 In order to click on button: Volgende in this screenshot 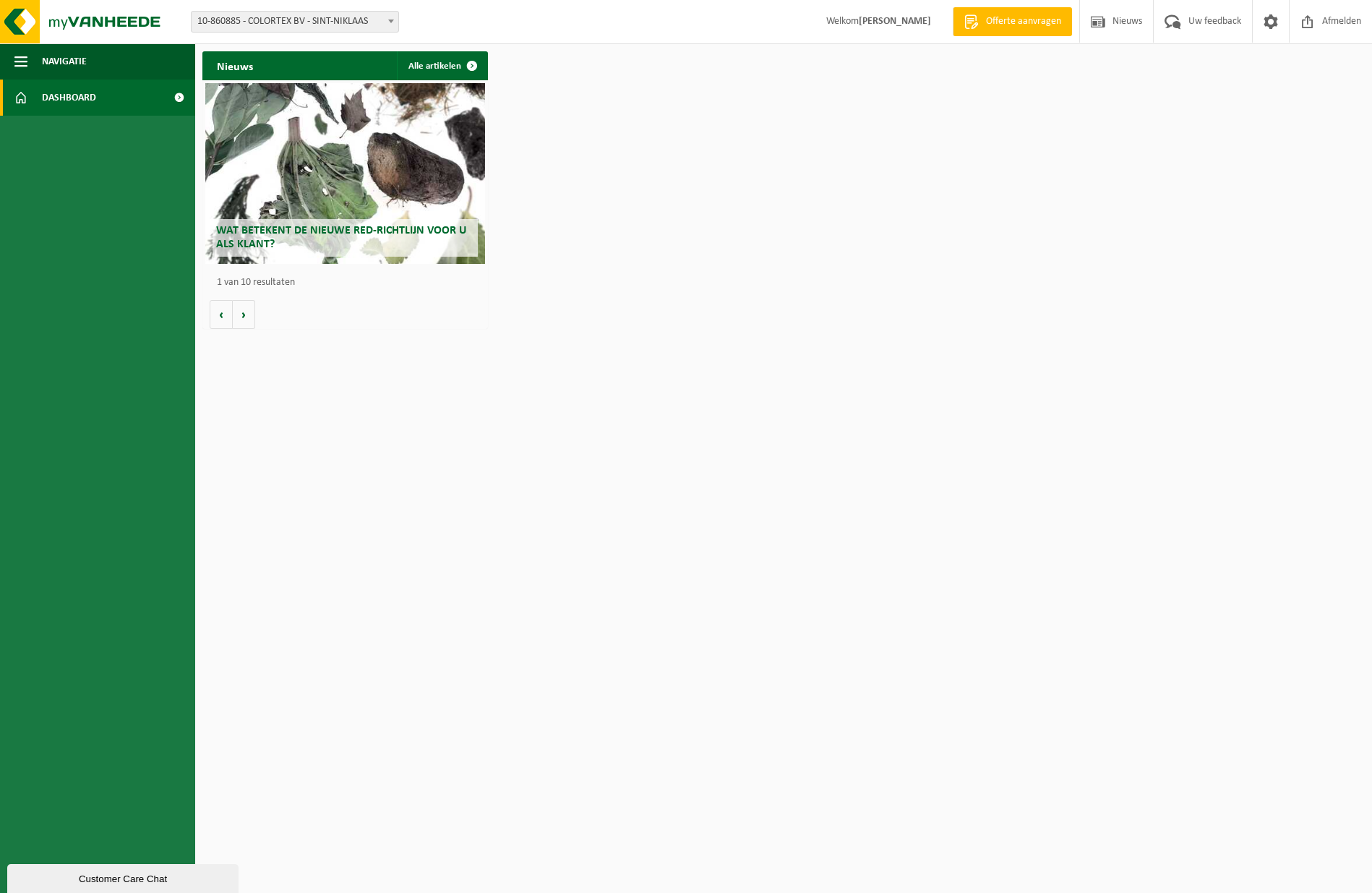, I will do `click(244, 315)`.